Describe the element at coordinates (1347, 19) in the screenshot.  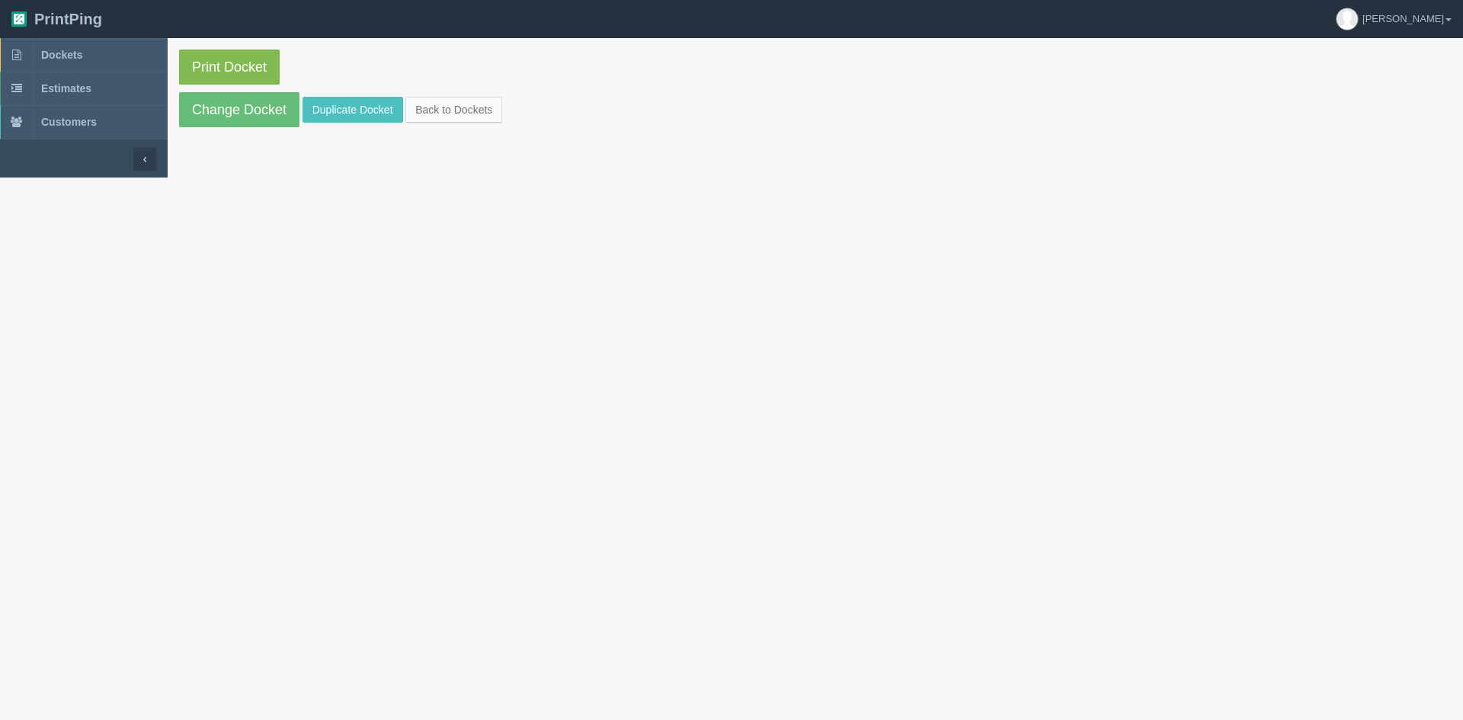
I see `img: avatar_default-7531ab5dedf162e01f1e0bb0964e6a185e93c5c22dfe317fb01d7f8cd2b1632c.jpg` at that location.